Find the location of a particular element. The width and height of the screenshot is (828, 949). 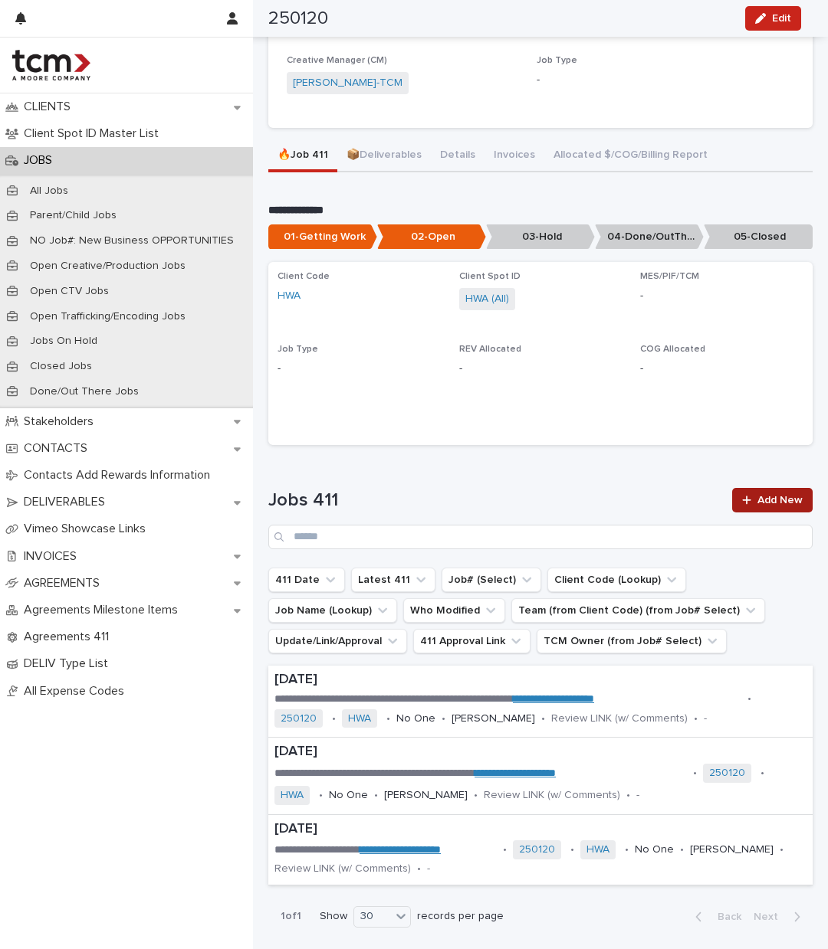

span: Client Code is located at coordinates (303, 277).